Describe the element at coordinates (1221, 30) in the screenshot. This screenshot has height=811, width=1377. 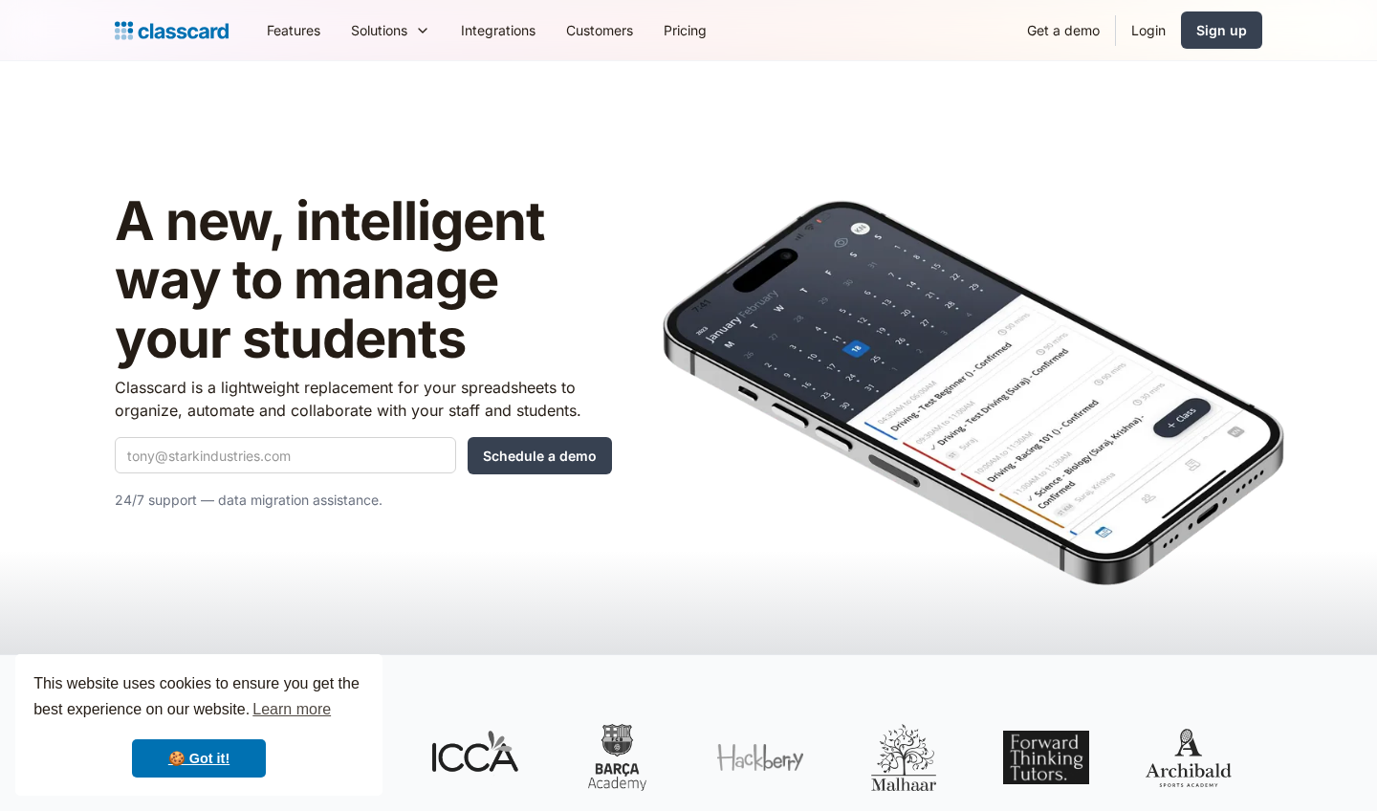
I see `div: Sign up` at that location.